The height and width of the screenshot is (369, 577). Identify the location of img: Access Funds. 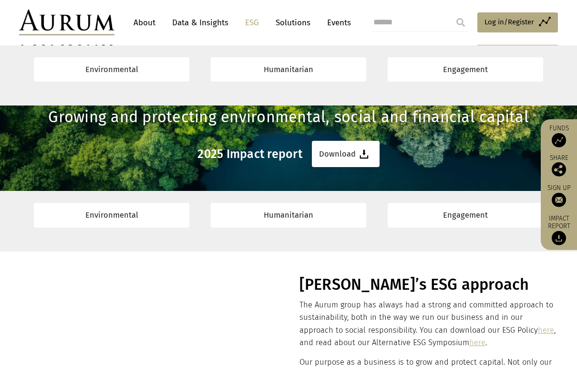
(559, 140).